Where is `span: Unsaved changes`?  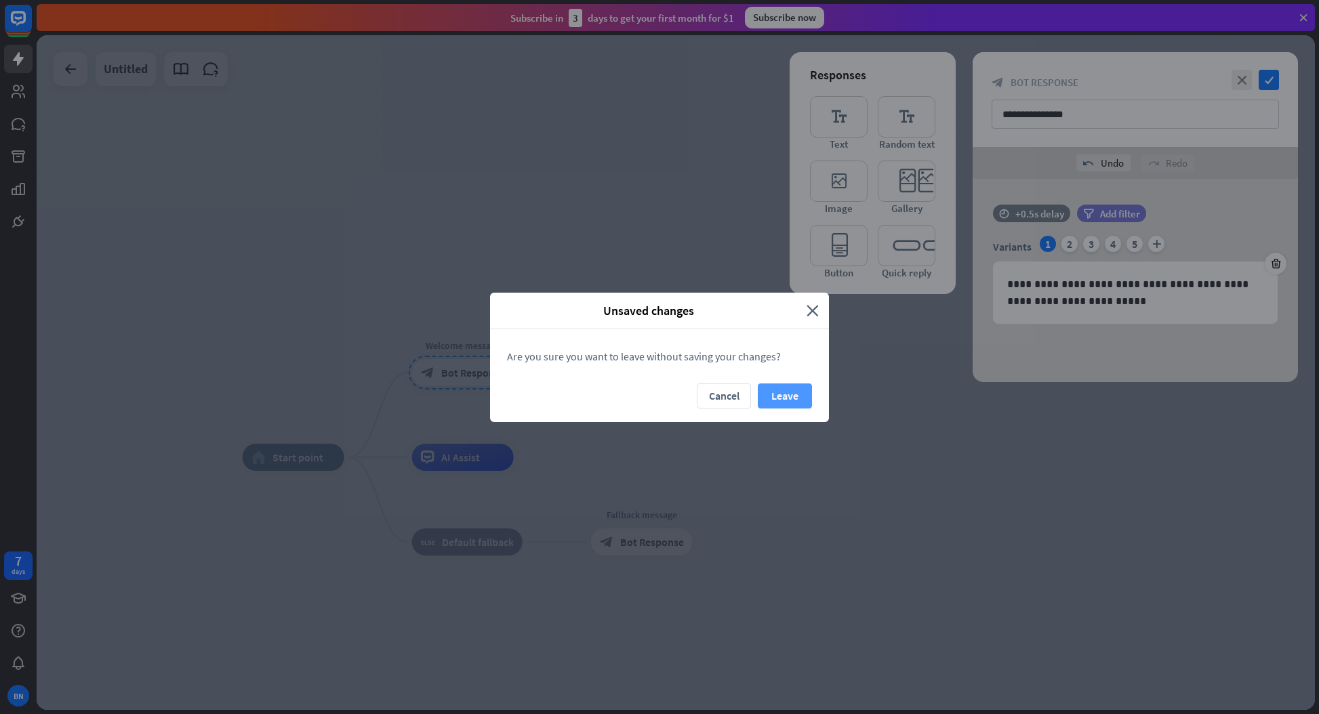 span: Unsaved changes is located at coordinates (648, 310).